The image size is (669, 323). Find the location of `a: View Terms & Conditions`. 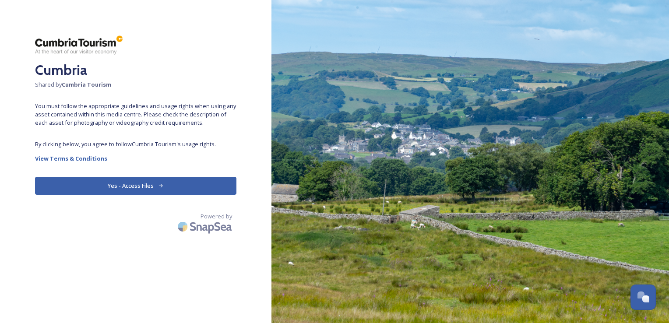

a: View Terms & Conditions is located at coordinates (136, 158).